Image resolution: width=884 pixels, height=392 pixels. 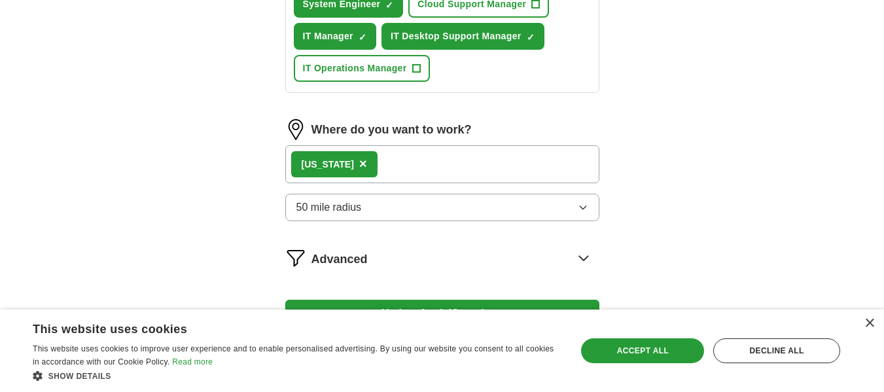 What do you see at coordinates (869, 323) in the screenshot?
I see `div: Close` at bounding box center [869, 323].